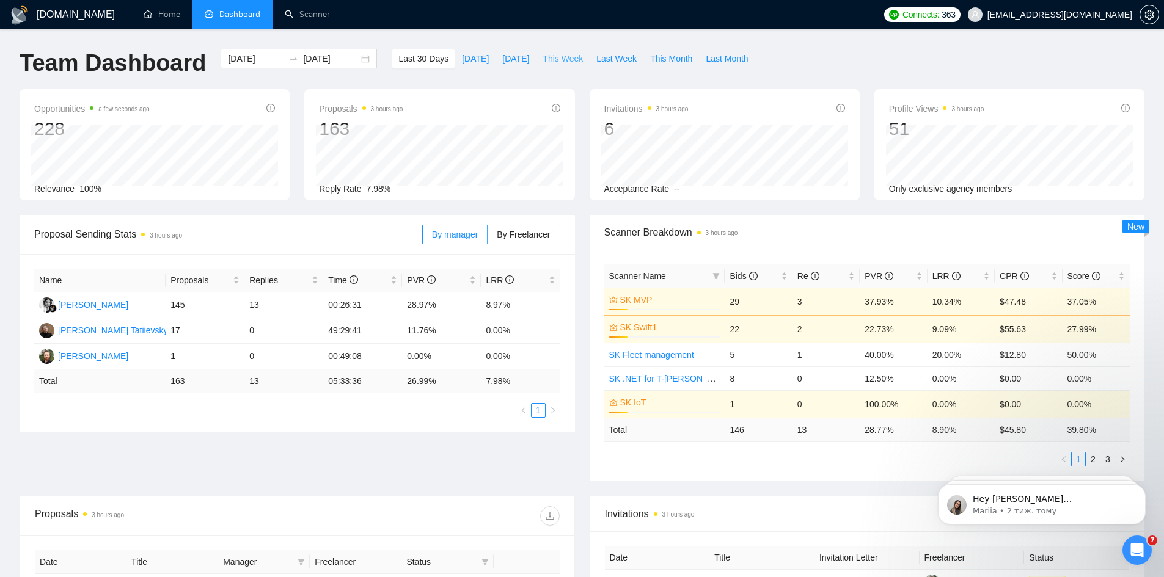 The width and height of the screenshot is (1164, 577). What do you see at coordinates (617, 59) in the screenshot?
I see `span: Last Week` at bounding box center [617, 59].